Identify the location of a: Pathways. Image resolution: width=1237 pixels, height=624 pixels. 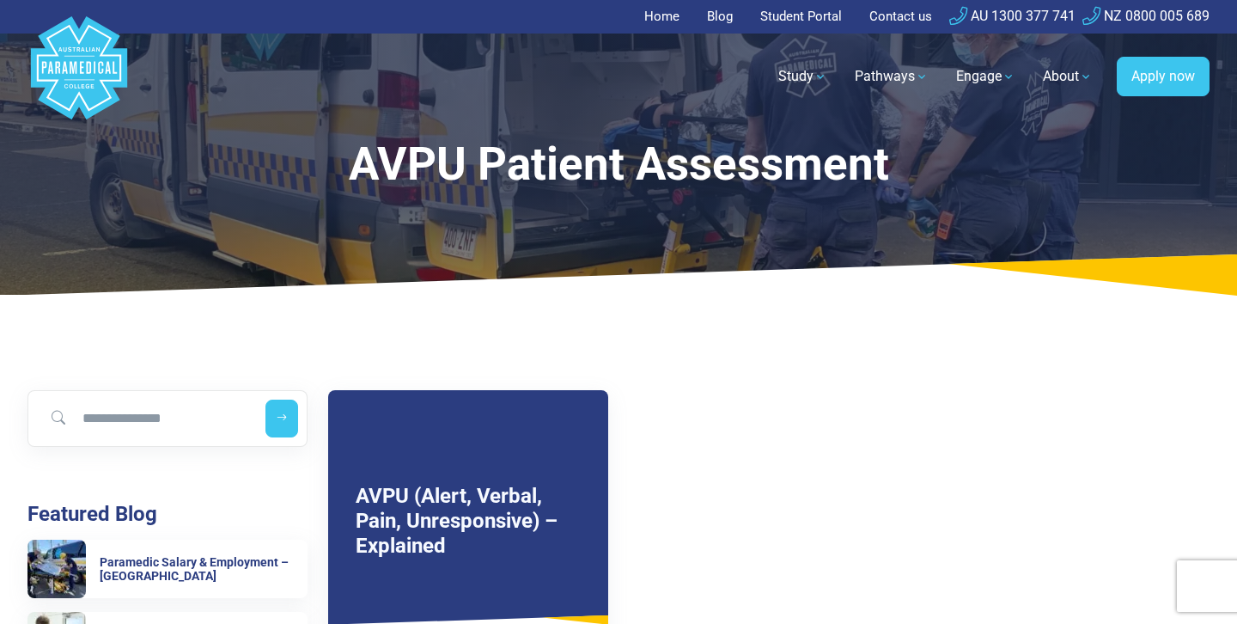
(892, 76).